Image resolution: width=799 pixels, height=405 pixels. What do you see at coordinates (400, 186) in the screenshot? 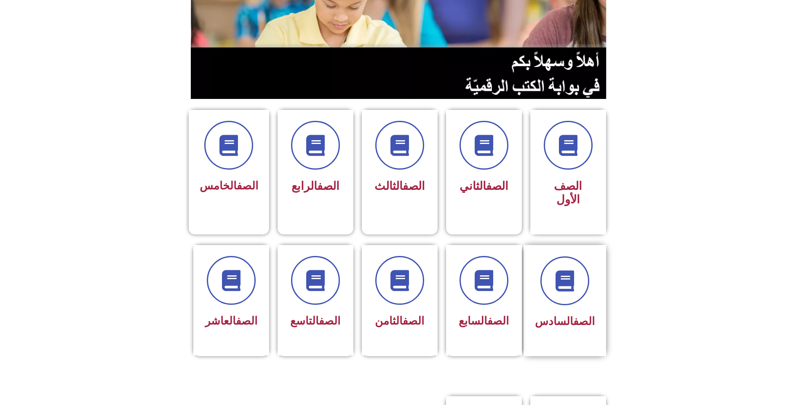
I see `span: الثالث` at bounding box center [400, 186].